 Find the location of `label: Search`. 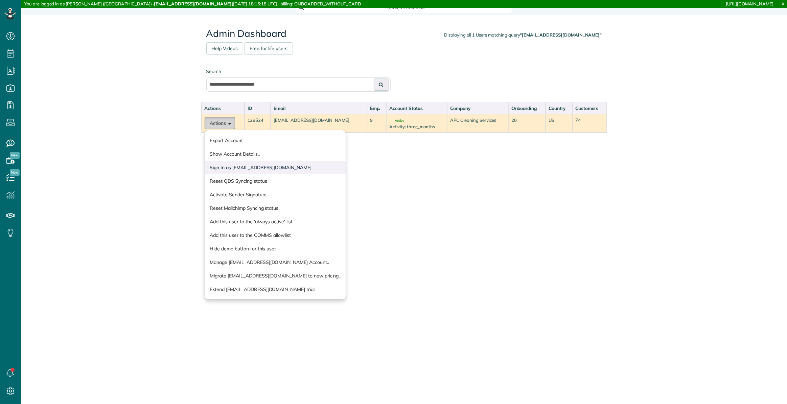

label: Search is located at coordinates (298, 71).